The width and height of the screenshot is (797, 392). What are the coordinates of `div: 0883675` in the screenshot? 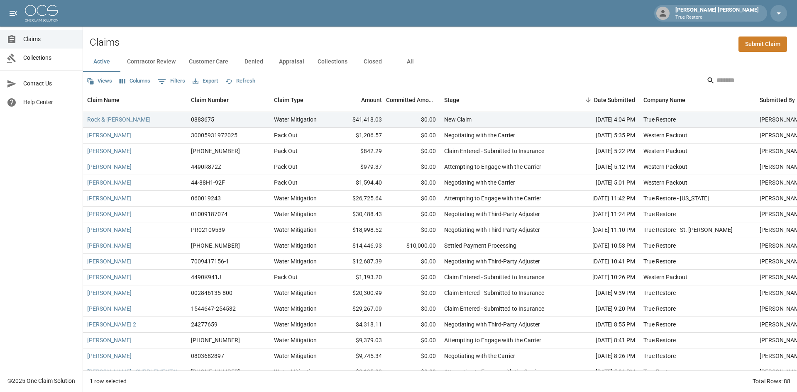 It's located at (203, 120).